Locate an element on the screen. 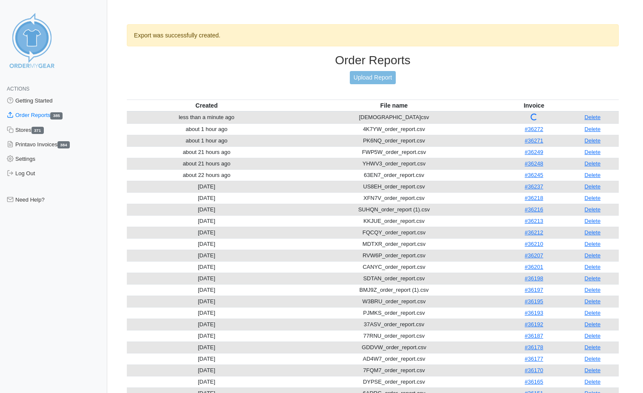 The image size is (643, 393). th: File name is located at coordinates (394, 105).